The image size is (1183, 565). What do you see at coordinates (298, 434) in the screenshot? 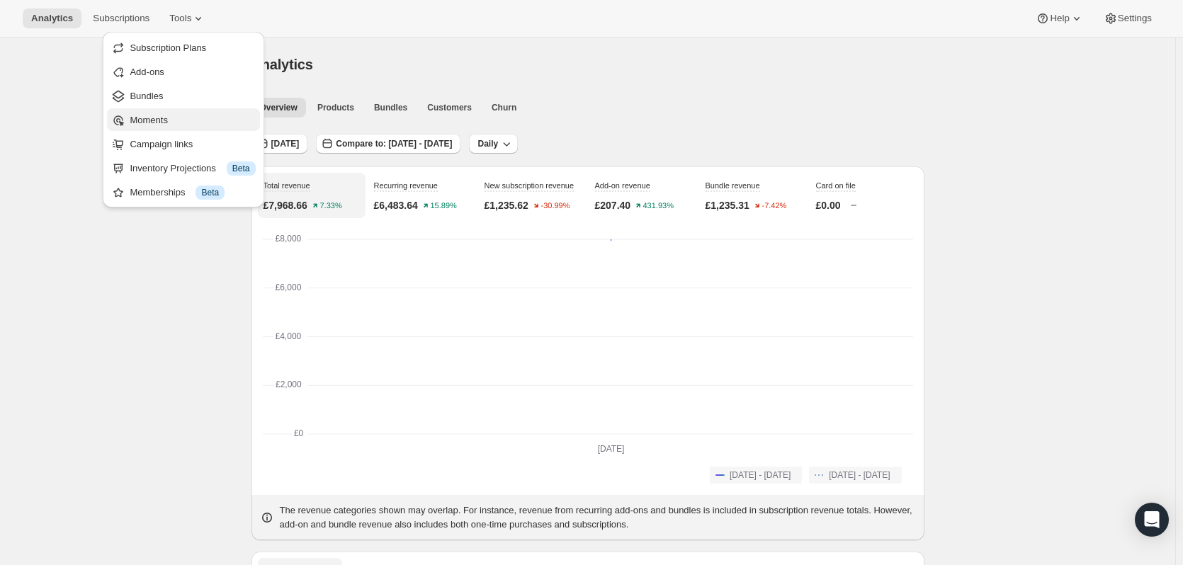
I see `text: £0` at bounding box center [298, 434].